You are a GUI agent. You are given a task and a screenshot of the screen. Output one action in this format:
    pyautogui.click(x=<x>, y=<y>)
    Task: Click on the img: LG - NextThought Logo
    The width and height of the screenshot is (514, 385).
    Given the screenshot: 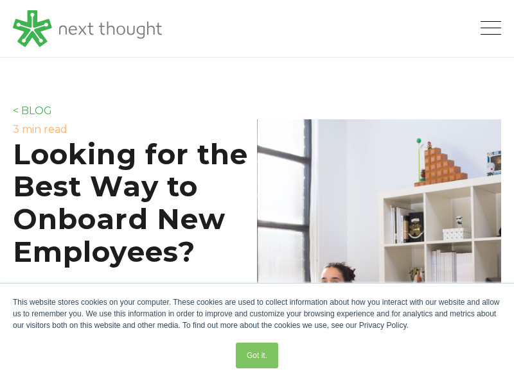 What is the action you would take?
    pyautogui.click(x=87, y=29)
    